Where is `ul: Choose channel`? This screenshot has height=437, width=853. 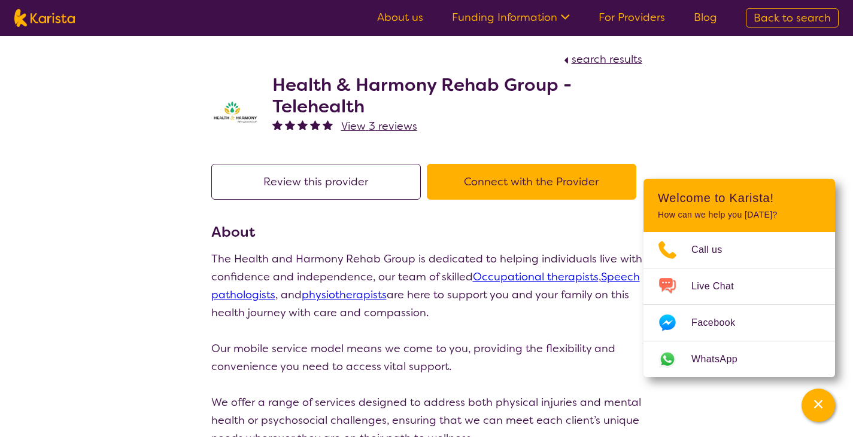 ul: Choose channel is located at coordinates (739, 305).